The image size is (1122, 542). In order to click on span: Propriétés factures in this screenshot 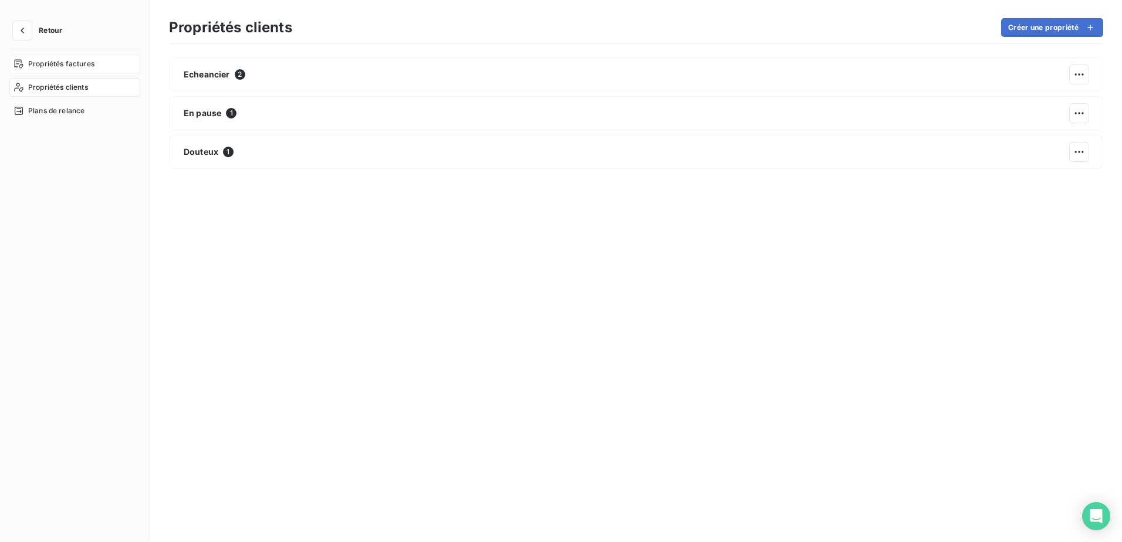, I will do `click(61, 64)`.